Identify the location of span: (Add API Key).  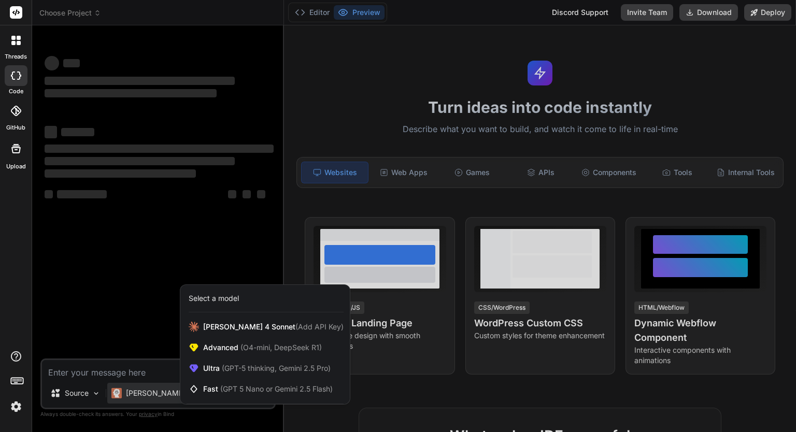
(319, 326).